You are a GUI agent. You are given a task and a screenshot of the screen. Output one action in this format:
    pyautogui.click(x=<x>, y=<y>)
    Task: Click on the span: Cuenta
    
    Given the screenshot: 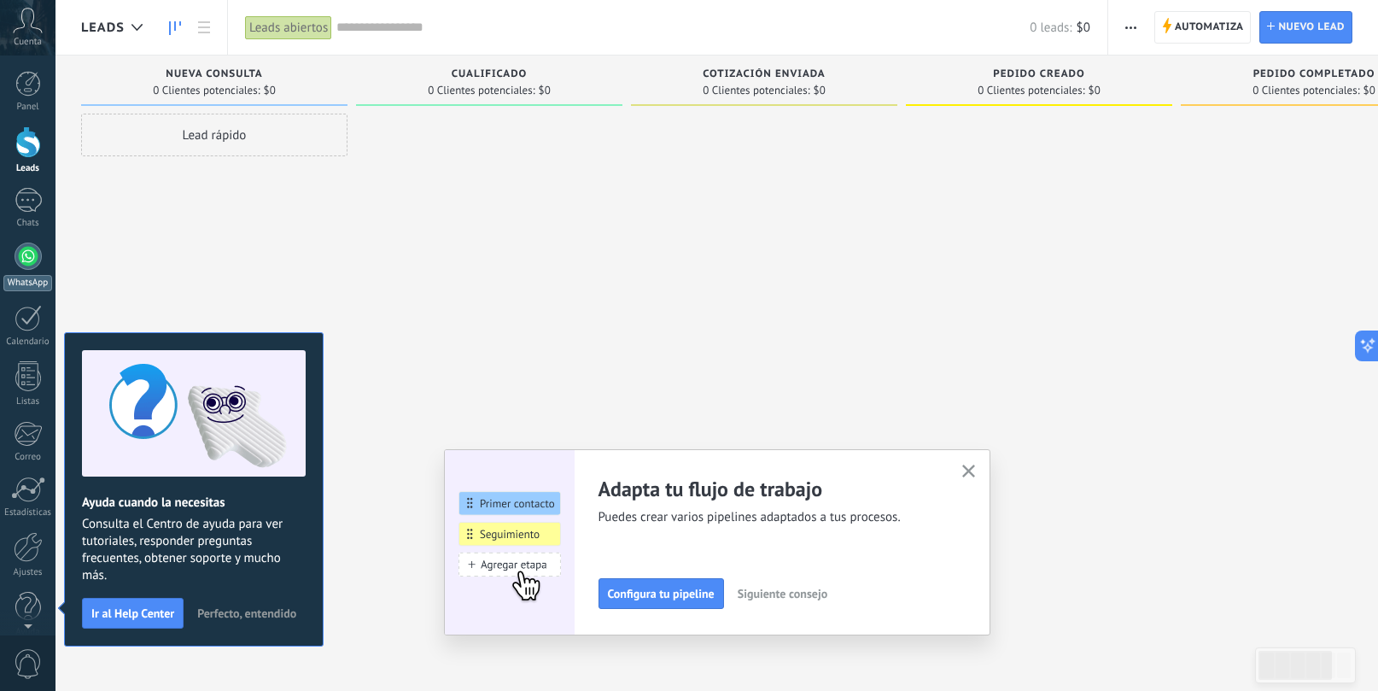 What is the action you would take?
    pyautogui.click(x=27, y=42)
    